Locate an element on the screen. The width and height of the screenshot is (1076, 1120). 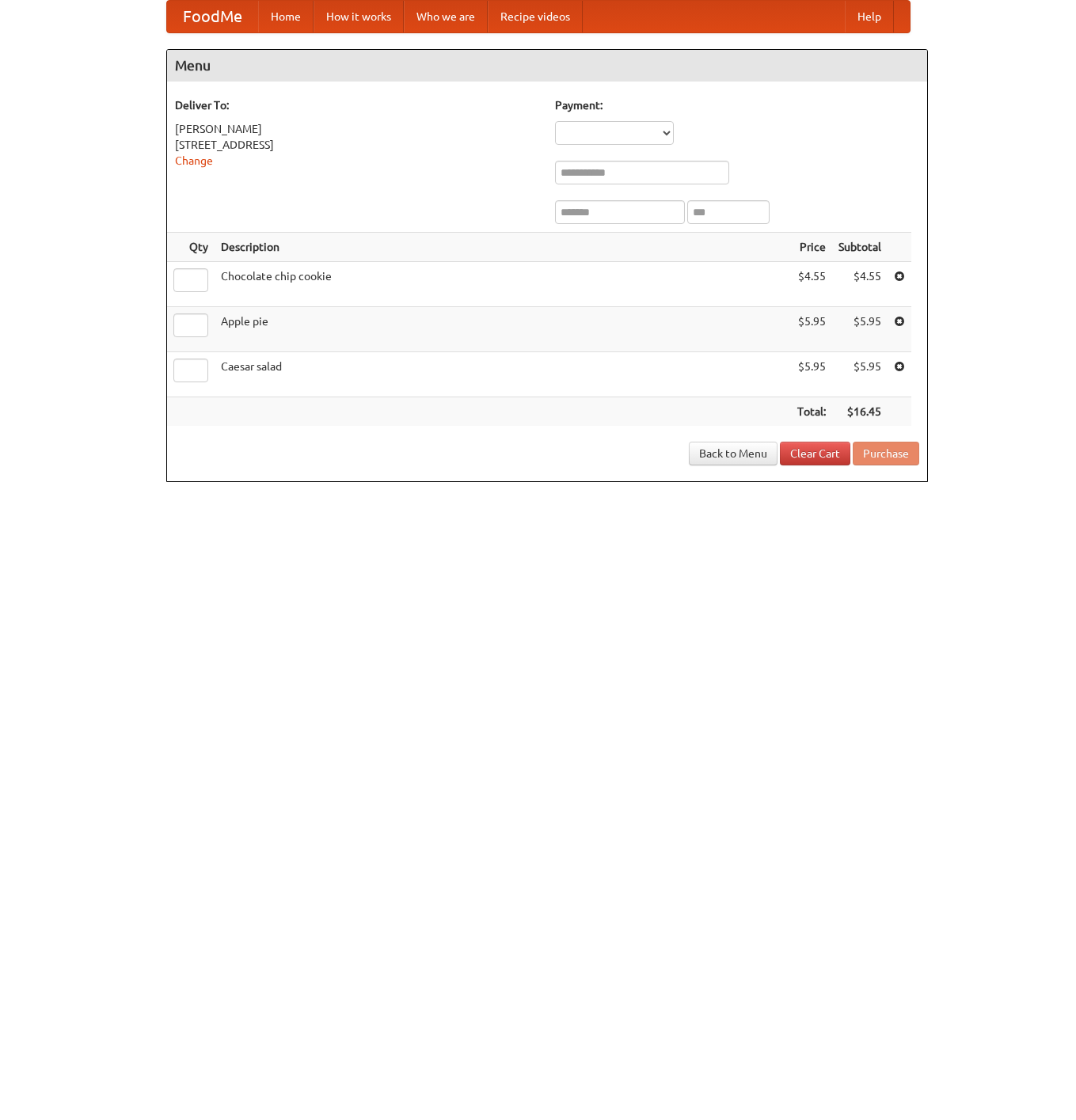
th: Total: is located at coordinates (811, 412).